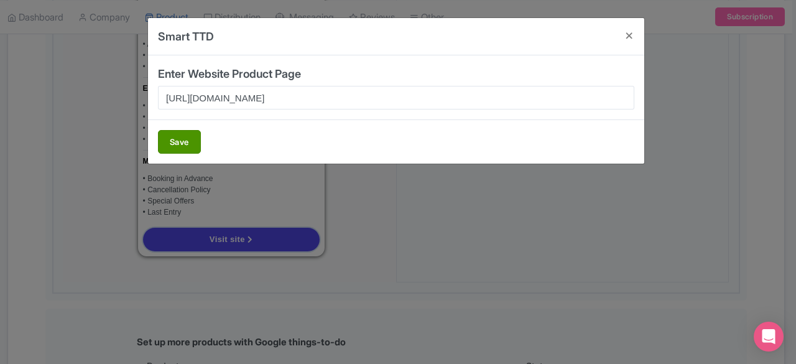 Image resolution: width=796 pixels, height=364 pixels. What do you see at coordinates (186, 36) in the screenshot?
I see `h4: Smart TTD` at bounding box center [186, 36].